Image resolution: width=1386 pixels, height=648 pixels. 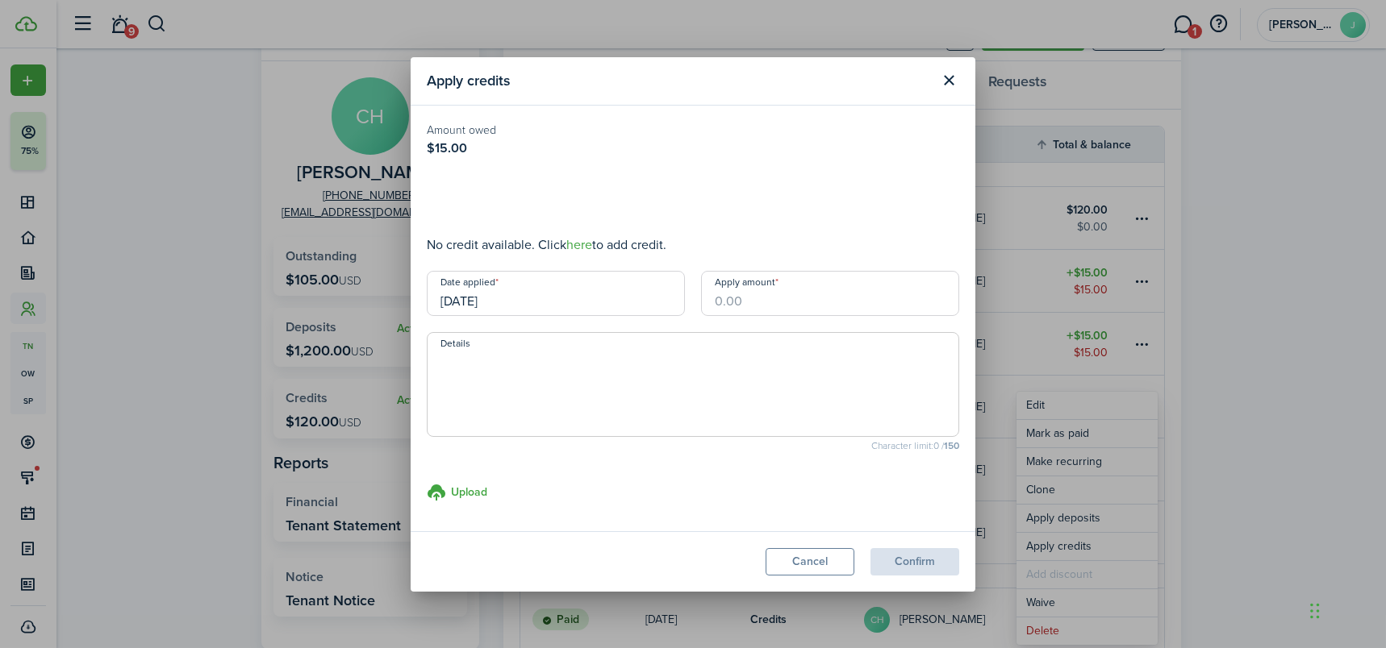 I want to click on a: here, so click(x=579, y=244).